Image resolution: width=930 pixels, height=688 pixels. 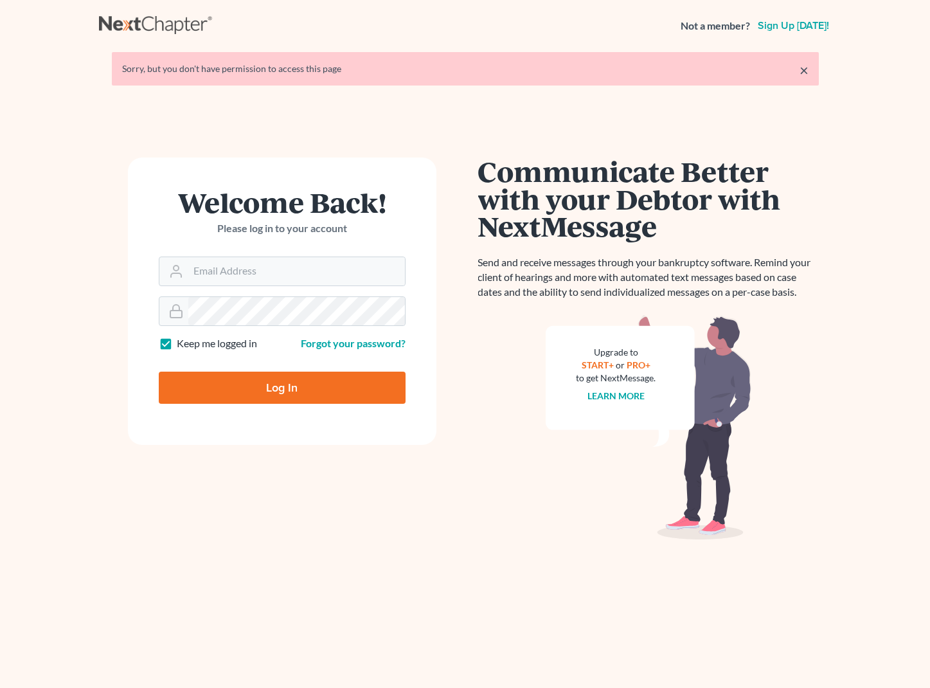 What do you see at coordinates (465, 69) in the screenshot?
I see `div: Sorry, but you don't have permission to access this page` at bounding box center [465, 69].